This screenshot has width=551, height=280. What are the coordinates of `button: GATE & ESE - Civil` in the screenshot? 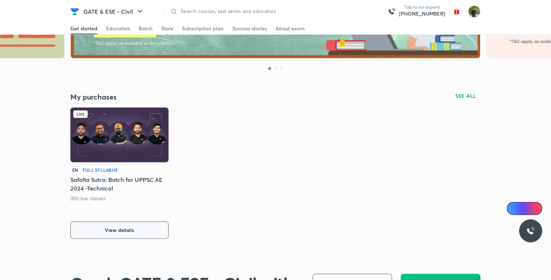 It's located at (114, 12).